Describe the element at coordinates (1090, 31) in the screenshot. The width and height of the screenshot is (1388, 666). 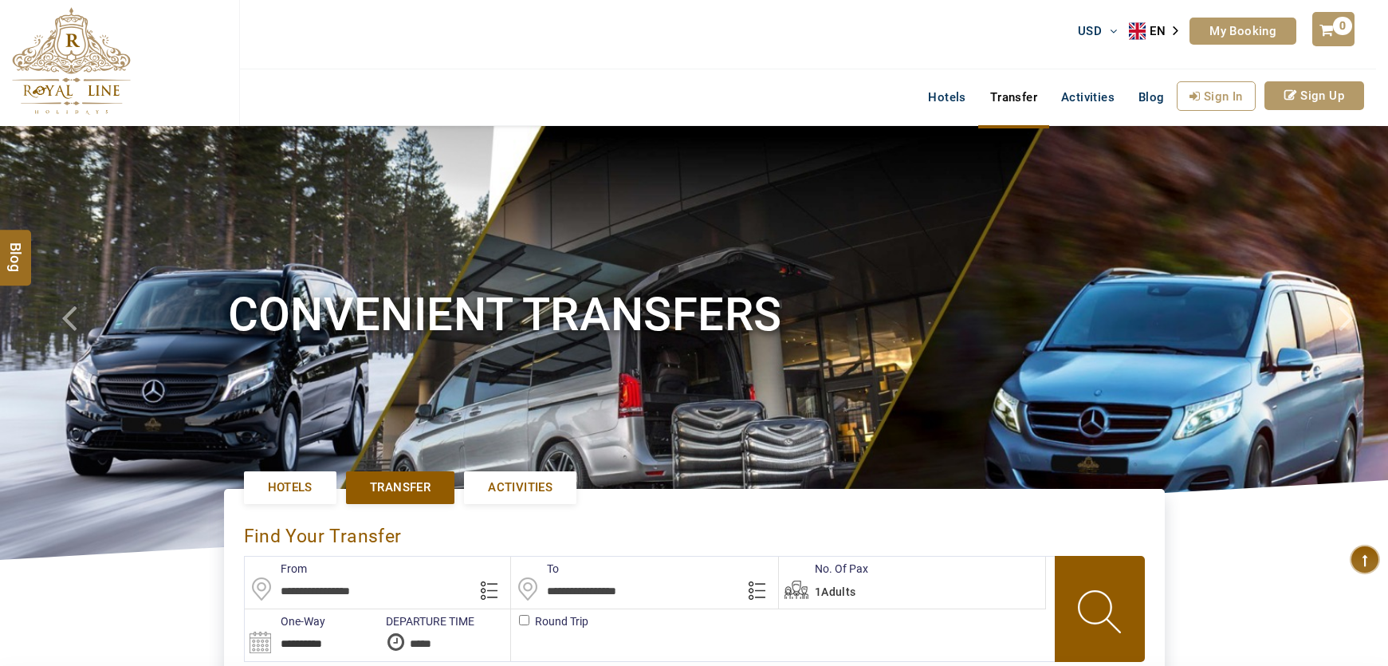
I see `span: USD` at that location.